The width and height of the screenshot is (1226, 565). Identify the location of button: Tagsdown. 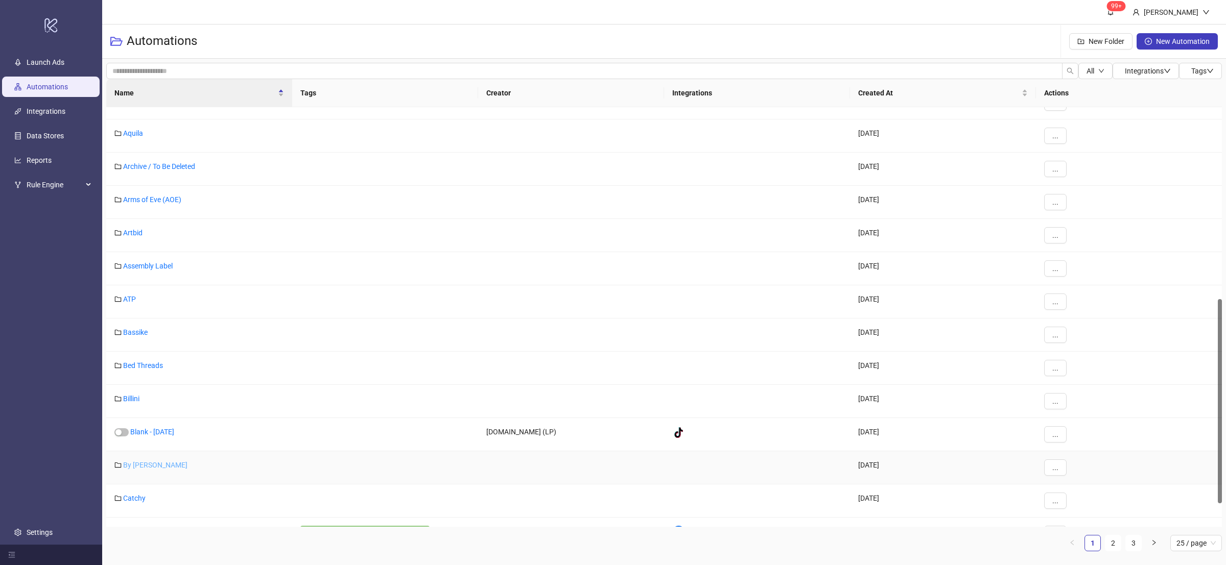
(1200, 71).